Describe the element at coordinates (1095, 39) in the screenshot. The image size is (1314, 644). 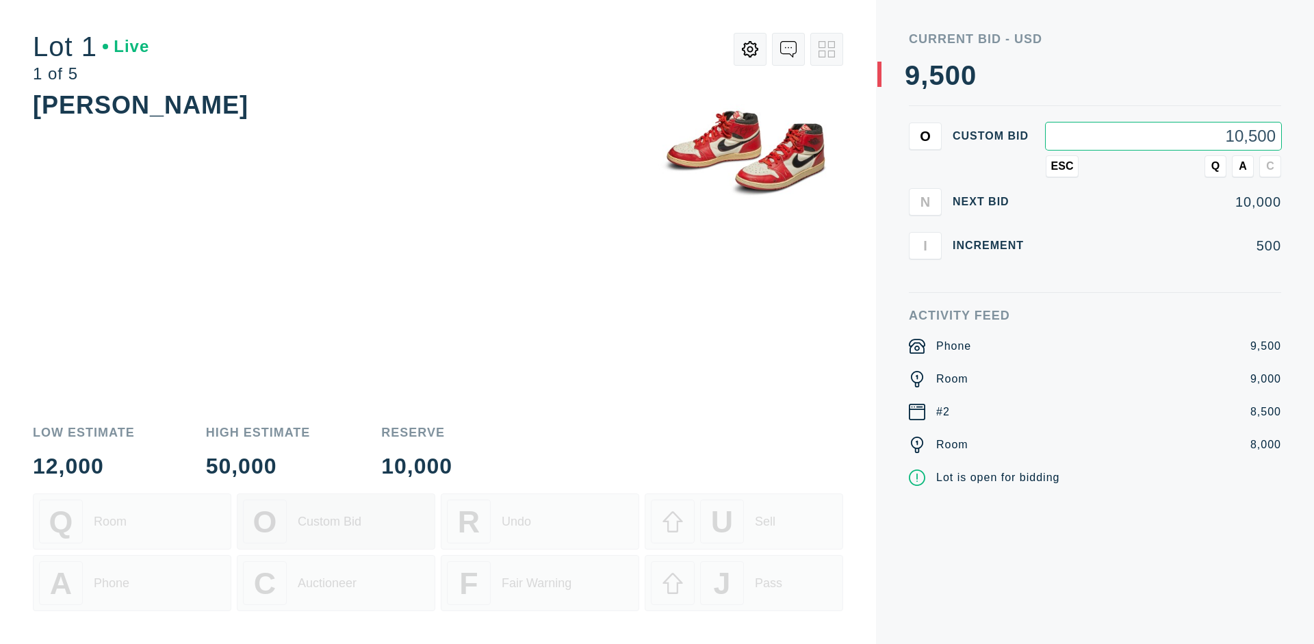
I see `div: Current Bid - USD` at that location.